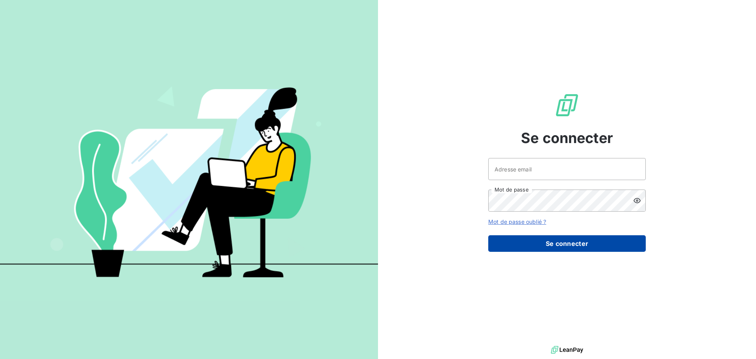 This screenshot has height=359, width=756. Describe the element at coordinates (567, 243) in the screenshot. I see `button: Se connecter` at that location.